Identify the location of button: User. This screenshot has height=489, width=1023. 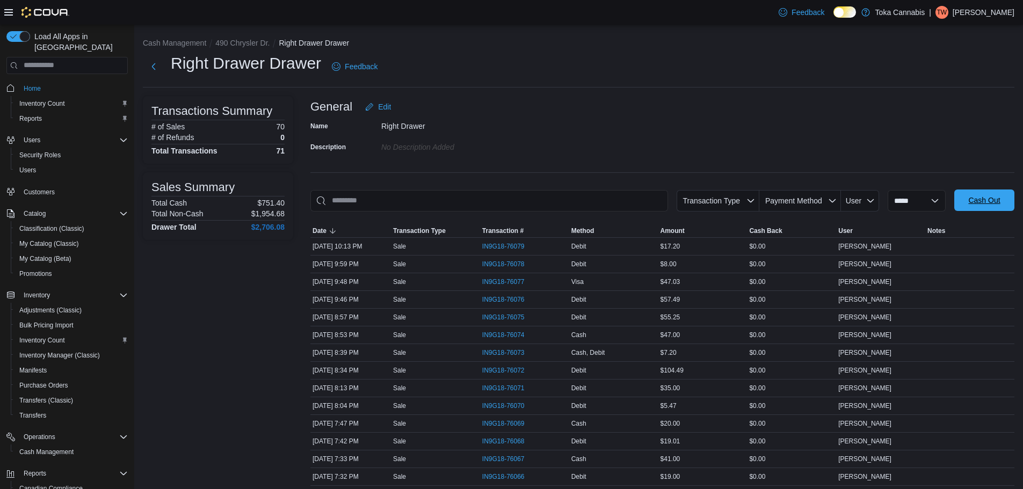
(860, 201).